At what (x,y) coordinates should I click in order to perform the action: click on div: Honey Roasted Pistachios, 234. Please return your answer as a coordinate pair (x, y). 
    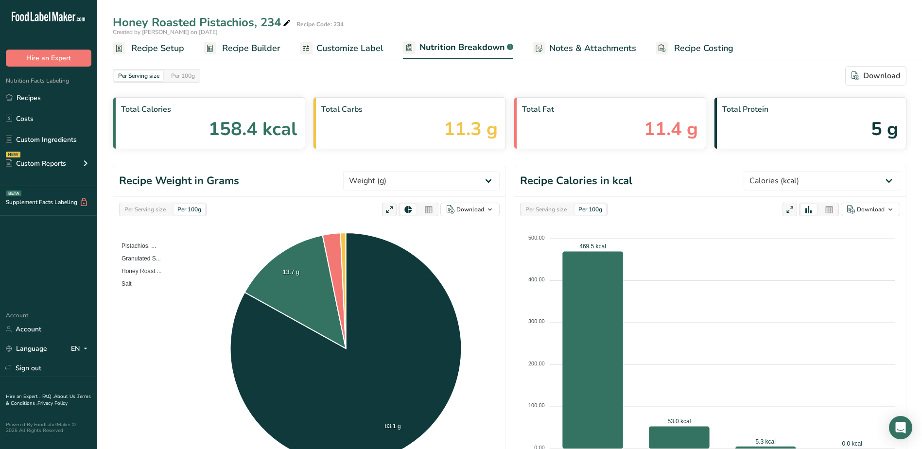
    Looking at the image, I should click on (203, 22).